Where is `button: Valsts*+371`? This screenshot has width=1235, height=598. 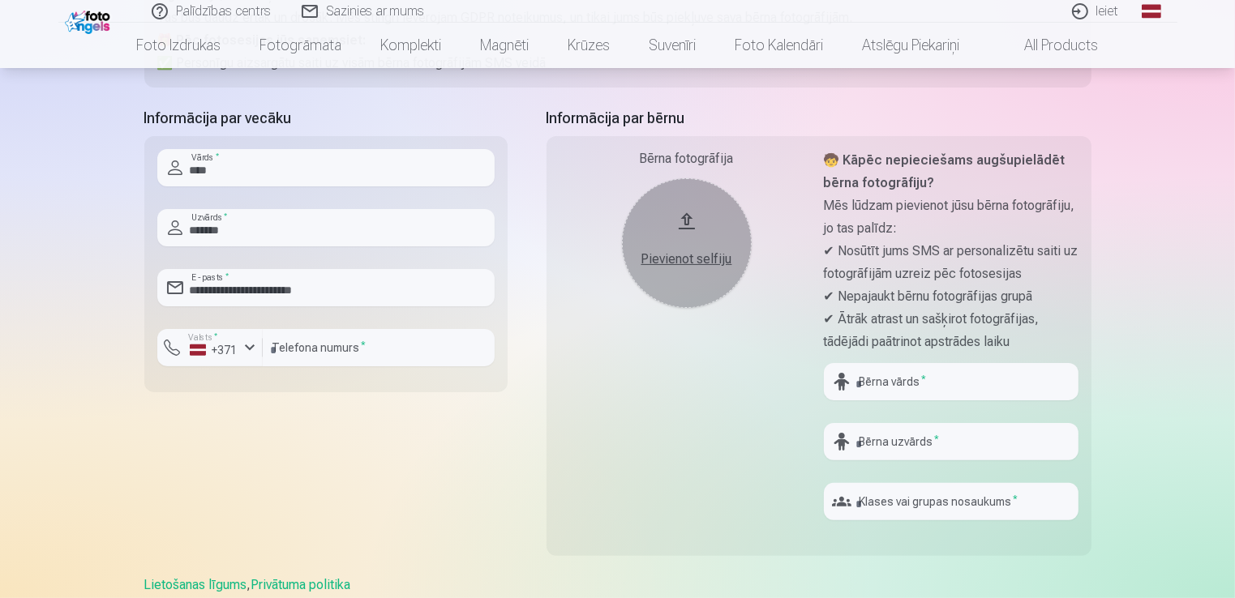 button: Valsts*+371 is located at coordinates (210, 348).